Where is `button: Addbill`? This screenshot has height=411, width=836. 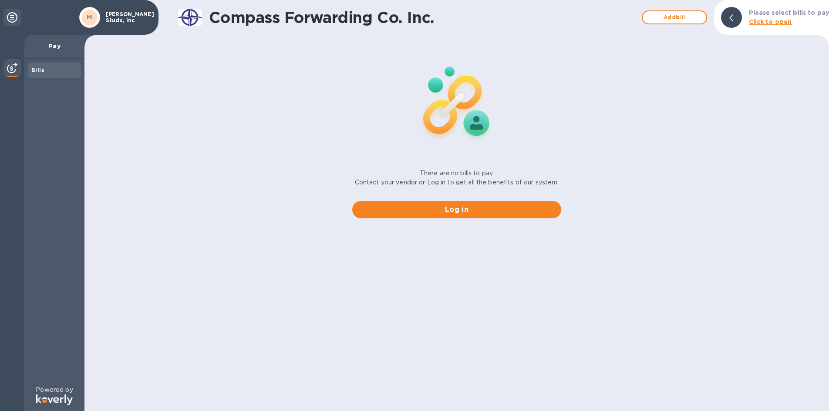
button: Addbill is located at coordinates (674, 17).